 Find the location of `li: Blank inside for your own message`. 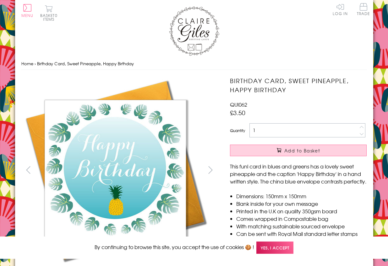

li: Blank inside for your own message is located at coordinates (301, 204).